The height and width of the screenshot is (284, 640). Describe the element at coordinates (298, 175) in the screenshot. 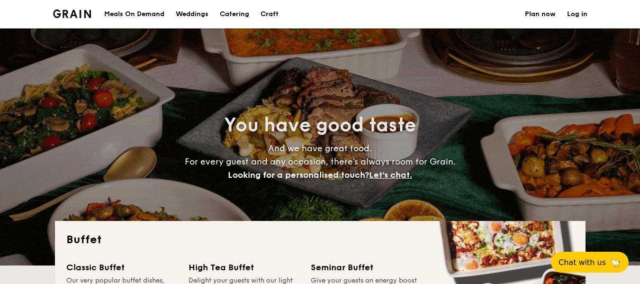

I see `span: Looking for a personalised touch?` at that location.